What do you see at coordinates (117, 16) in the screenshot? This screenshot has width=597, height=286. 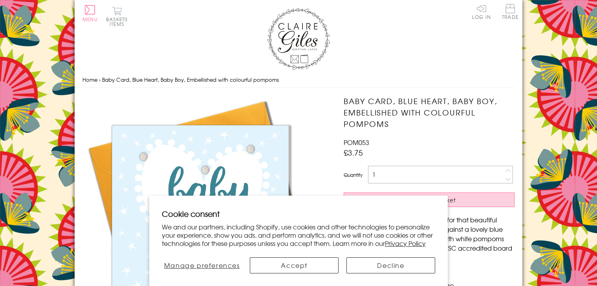 I see `button: Basket0 items` at bounding box center [117, 16].